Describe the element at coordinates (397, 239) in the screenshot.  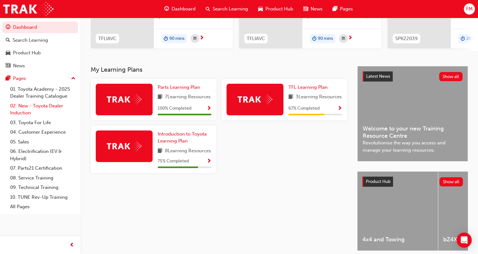
I see `span: 4x4 and Towing` at that location.